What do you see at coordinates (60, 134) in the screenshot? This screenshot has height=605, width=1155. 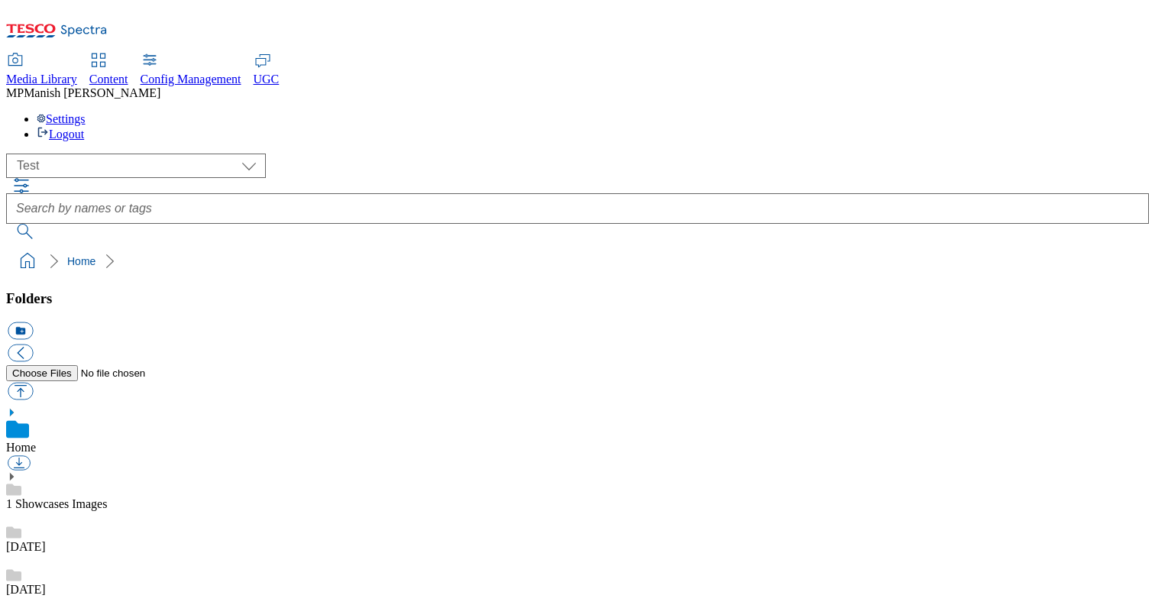 I see `a: Logout` at bounding box center [60, 134].